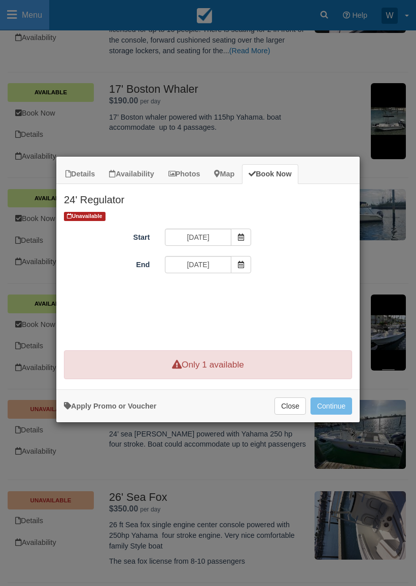 The width and height of the screenshot is (416, 586). Describe the element at coordinates (208, 281) in the screenshot. I see `div: Item Modal` at that location.